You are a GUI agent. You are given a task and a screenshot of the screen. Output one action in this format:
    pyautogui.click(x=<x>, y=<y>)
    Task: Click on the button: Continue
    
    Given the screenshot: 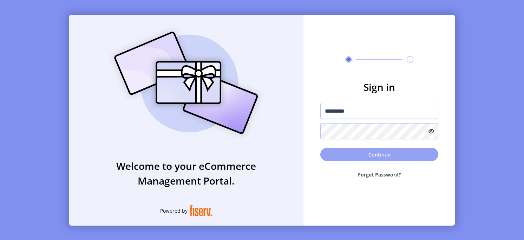 What is the action you would take?
    pyautogui.click(x=380, y=155)
    